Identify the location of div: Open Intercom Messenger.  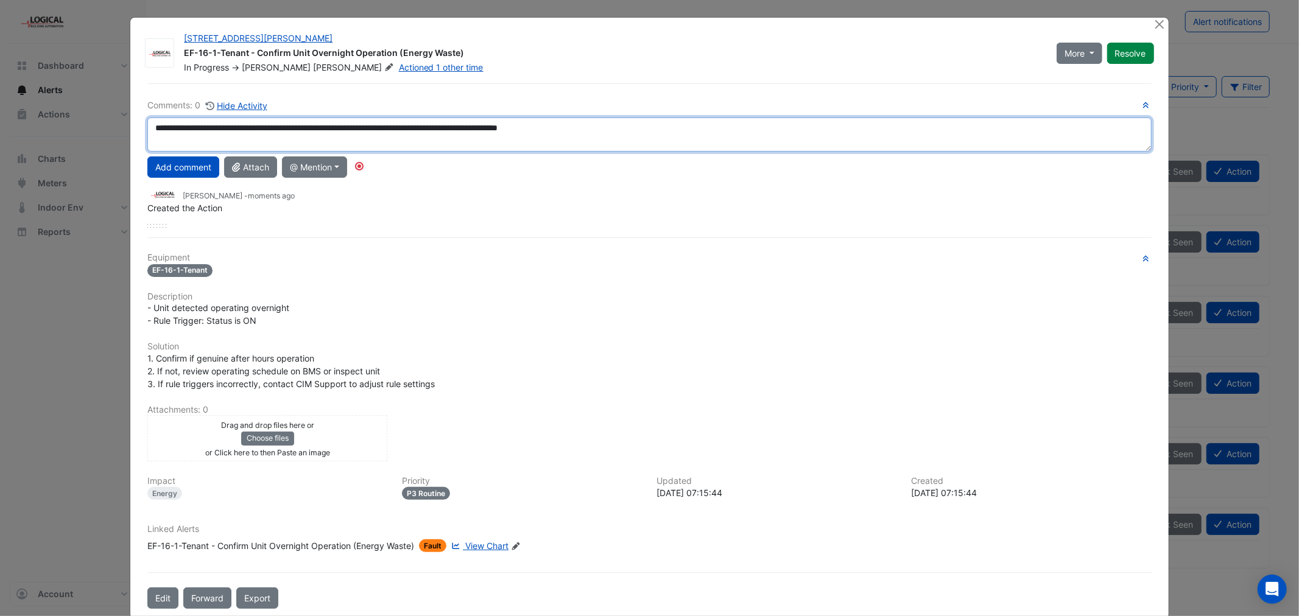
(1272, 590).